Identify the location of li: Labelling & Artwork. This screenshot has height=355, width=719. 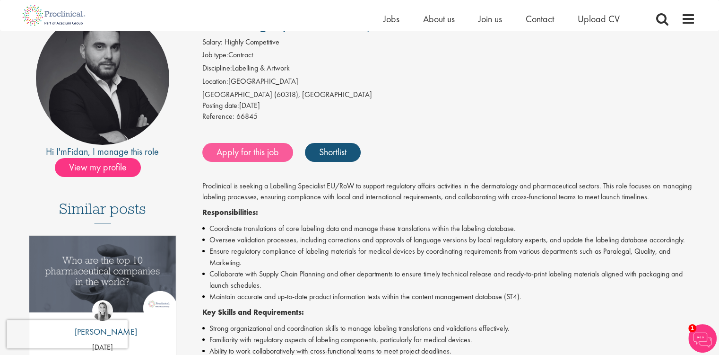
(449, 70).